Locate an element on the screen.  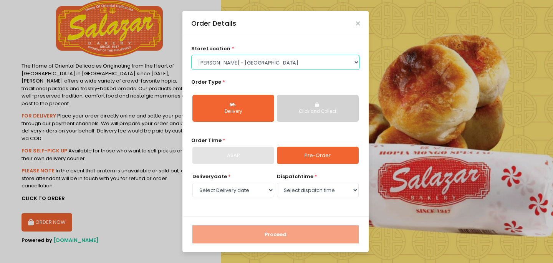
button: Close is located at coordinates (358, 23).